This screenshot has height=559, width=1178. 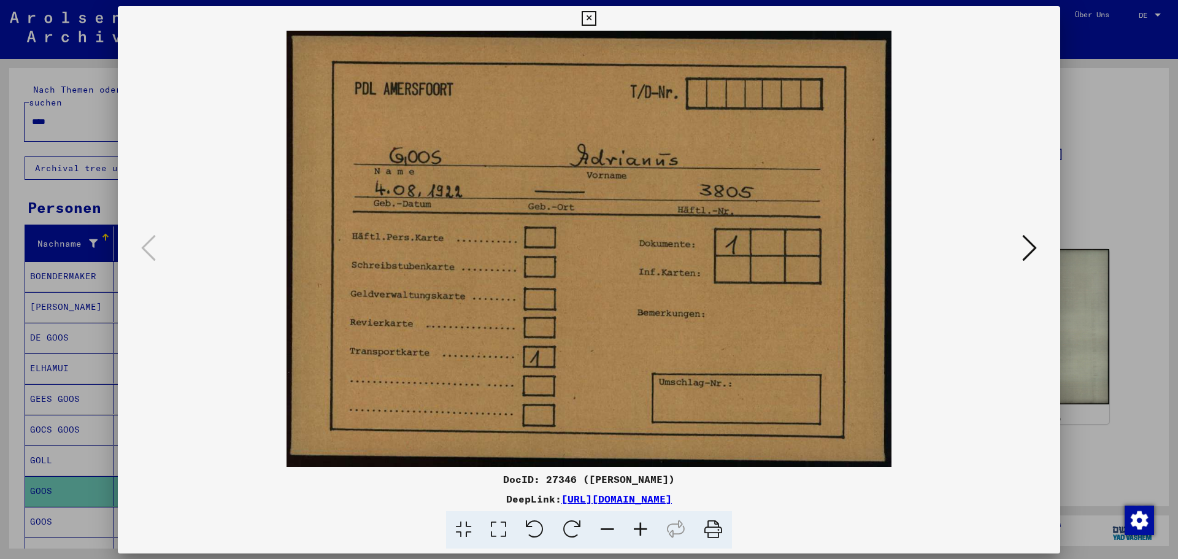 I want to click on img: Zustimmung ändern, so click(x=1140, y=520).